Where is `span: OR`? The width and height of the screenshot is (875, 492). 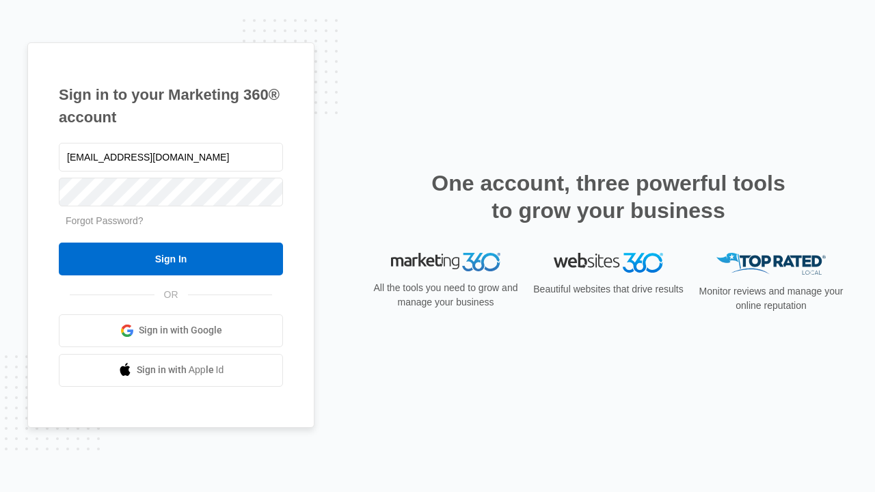
span: OR is located at coordinates (171, 295).